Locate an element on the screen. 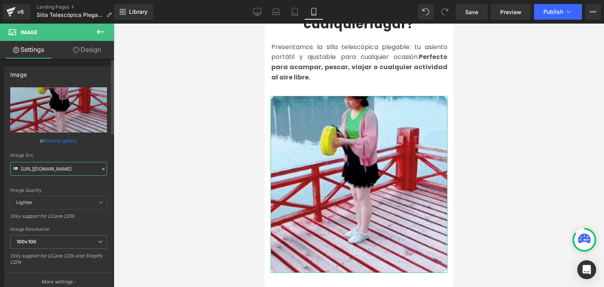  div: or is located at coordinates (59, 140).